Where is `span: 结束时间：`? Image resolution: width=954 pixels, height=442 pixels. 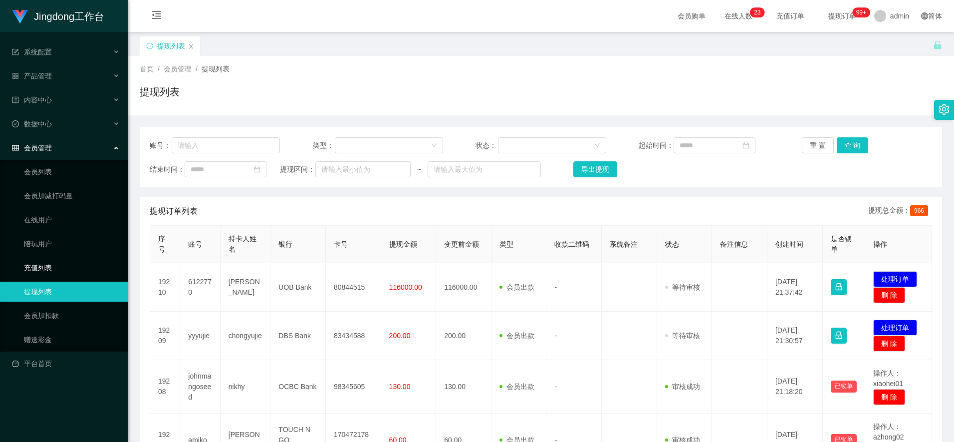 span: 结束时间： is located at coordinates (167, 169).